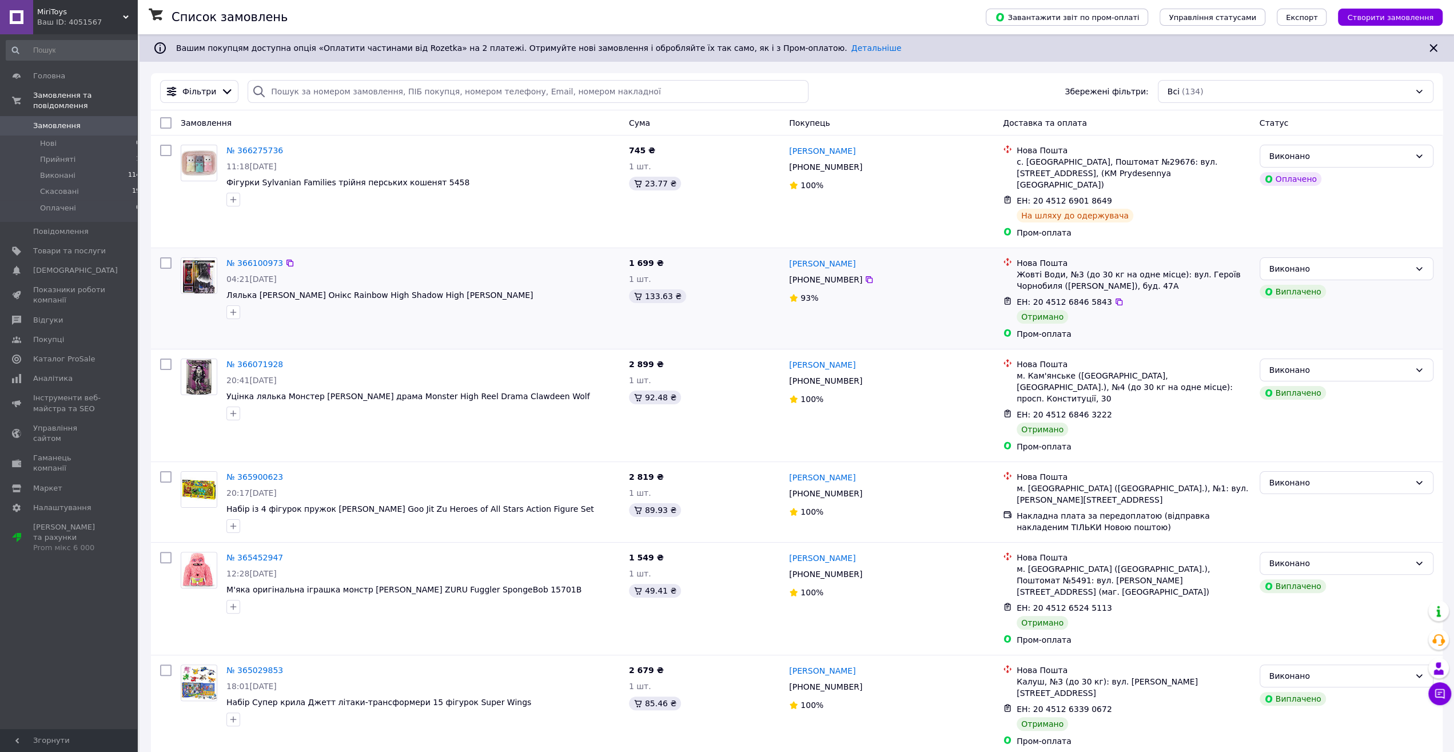  Describe the element at coordinates (1384, 17) in the screenshot. I see `a: Створити замовлення` at that location.